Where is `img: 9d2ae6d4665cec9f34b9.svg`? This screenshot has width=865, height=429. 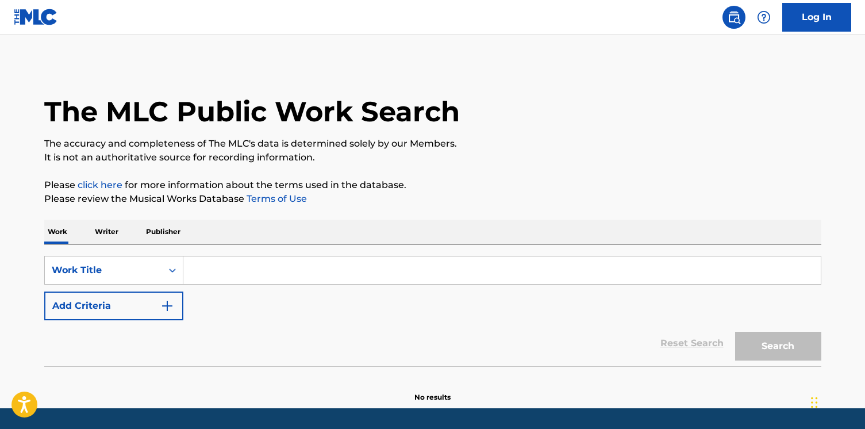
img: 9d2ae6d4665cec9f34b9.svg is located at coordinates (167, 306).